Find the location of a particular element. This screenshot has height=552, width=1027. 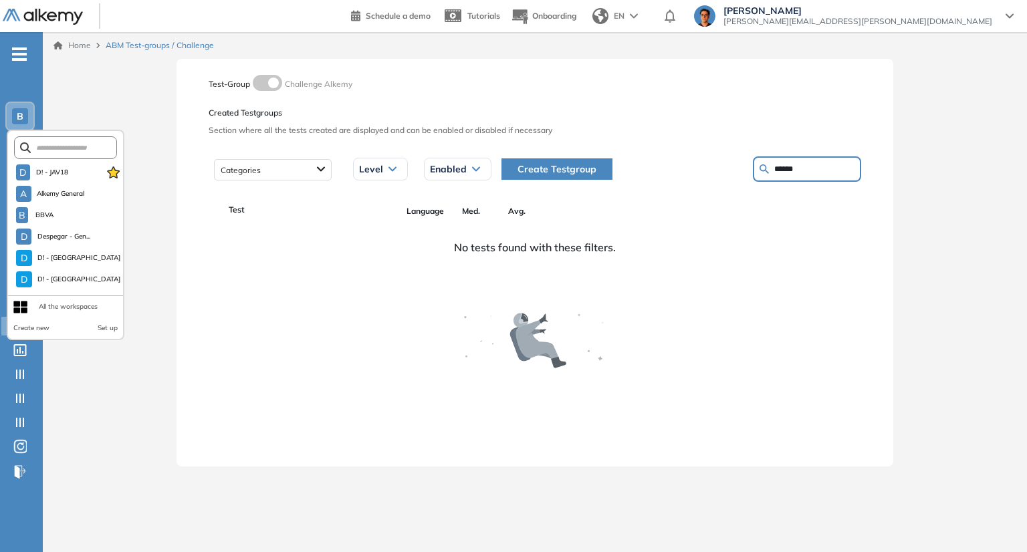

span: D! - JAV18 is located at coordinates (52, 172).